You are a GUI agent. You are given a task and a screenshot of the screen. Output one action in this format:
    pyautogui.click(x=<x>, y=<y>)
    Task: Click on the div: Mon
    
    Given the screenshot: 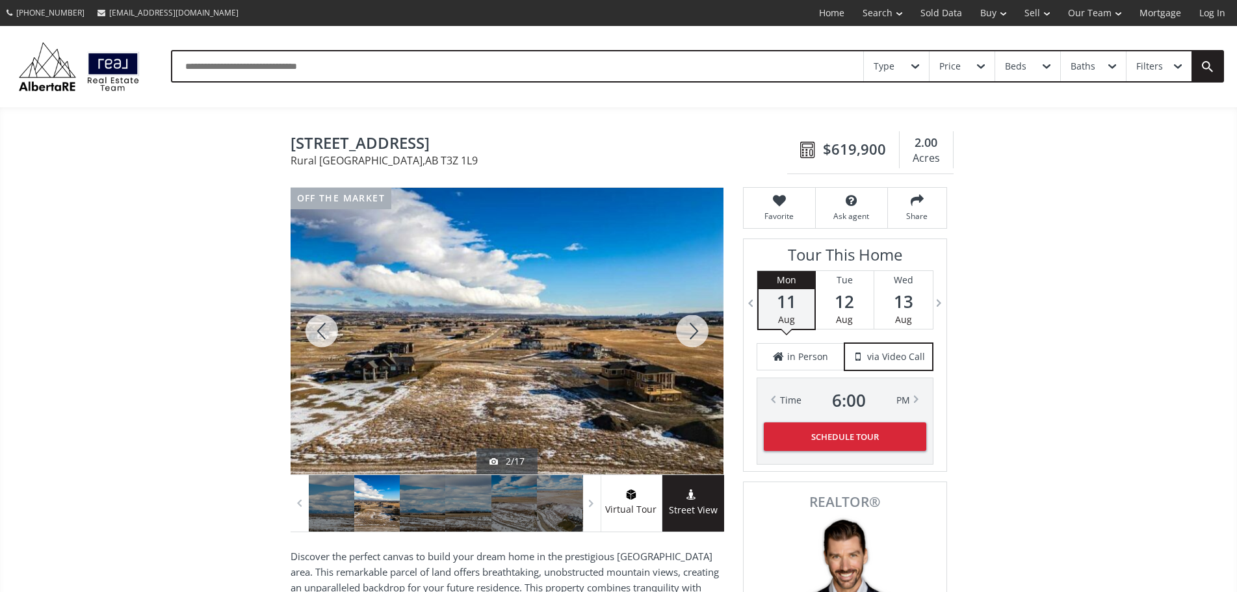 What is the action you would take?
    pyautogui.click(x=787, y=280)
    